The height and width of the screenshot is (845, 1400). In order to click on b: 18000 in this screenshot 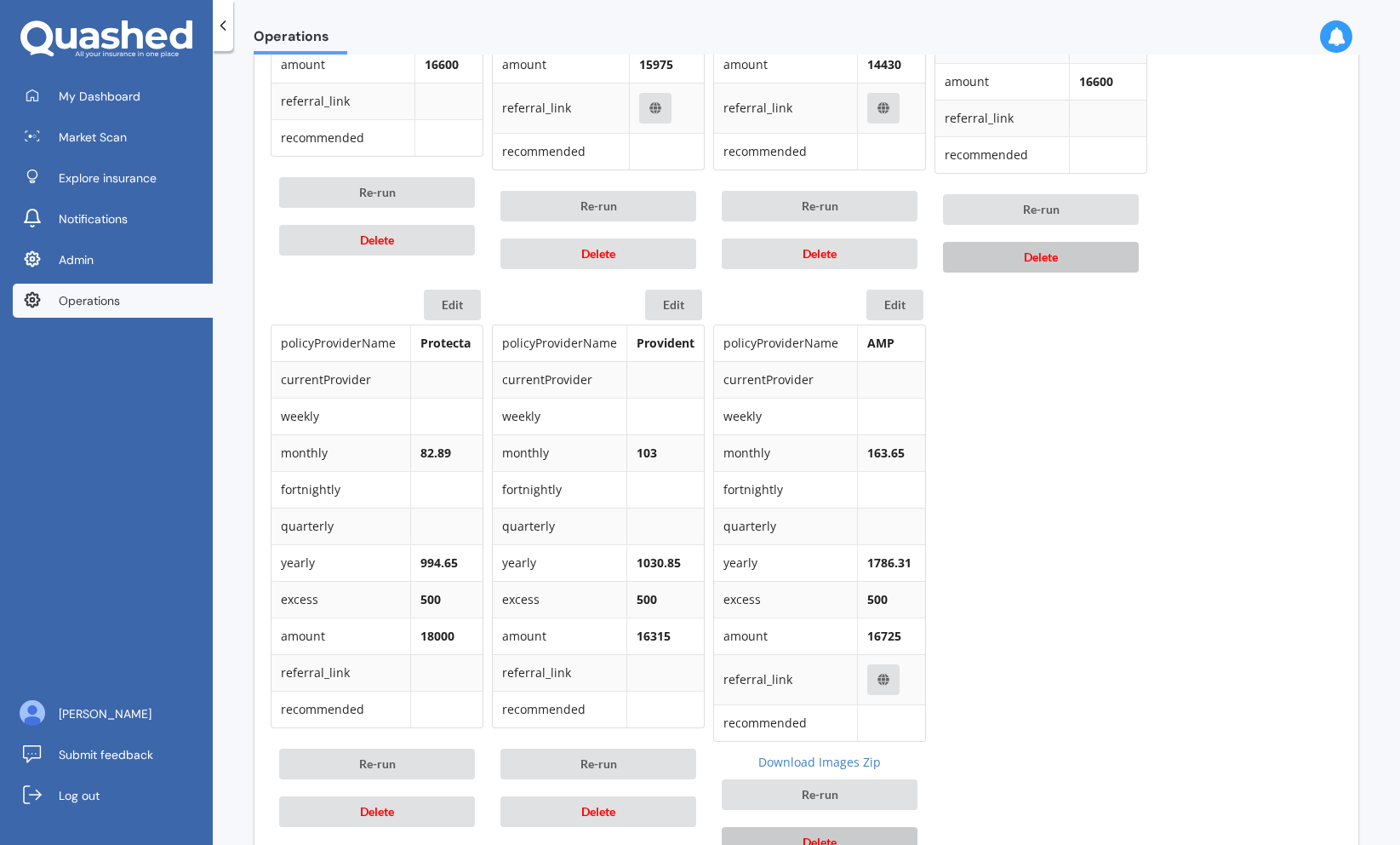, I will do `click(438, 635)`.